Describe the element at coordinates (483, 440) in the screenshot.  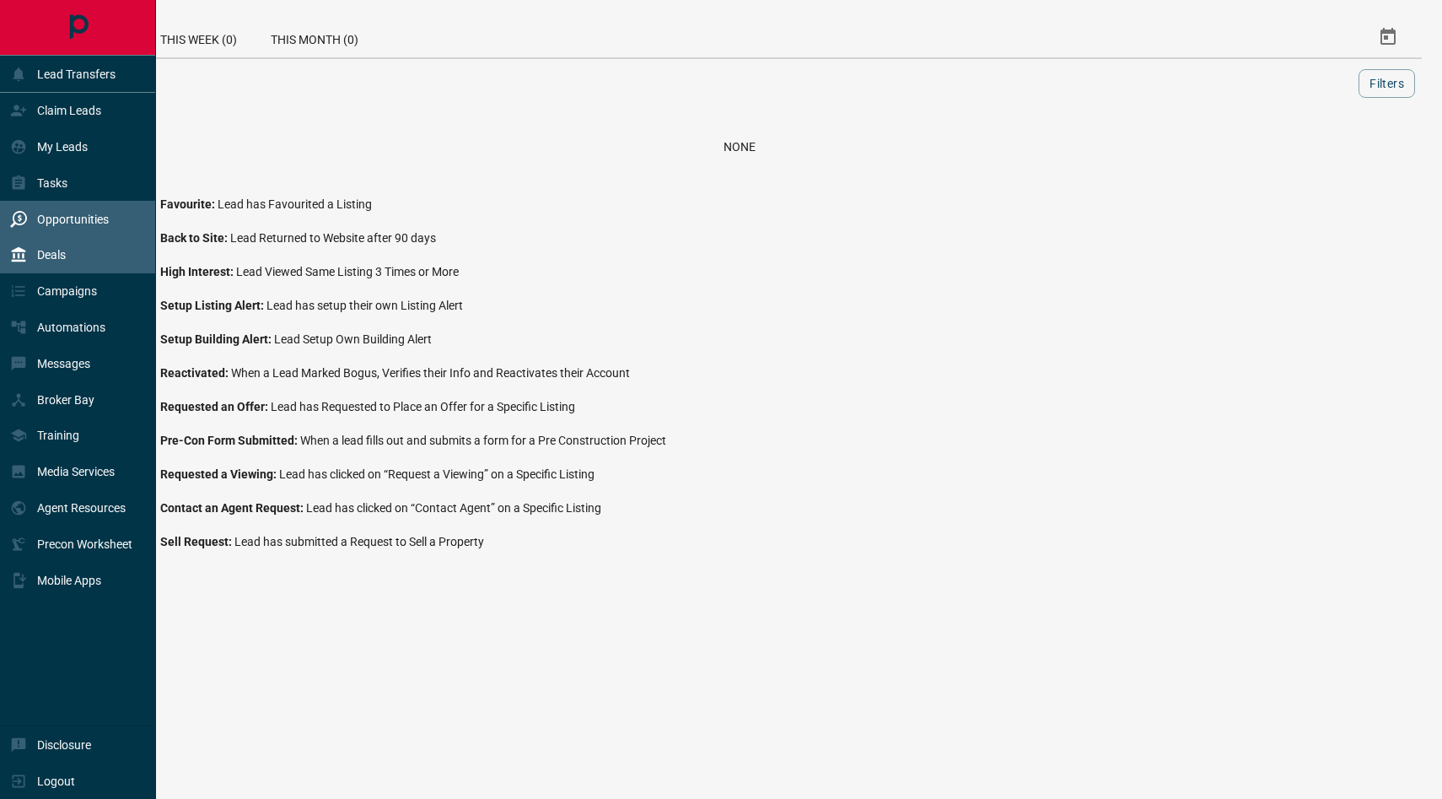
I see `span: When a lead fills out and submits a form for a Pre Construction Project` at that location.